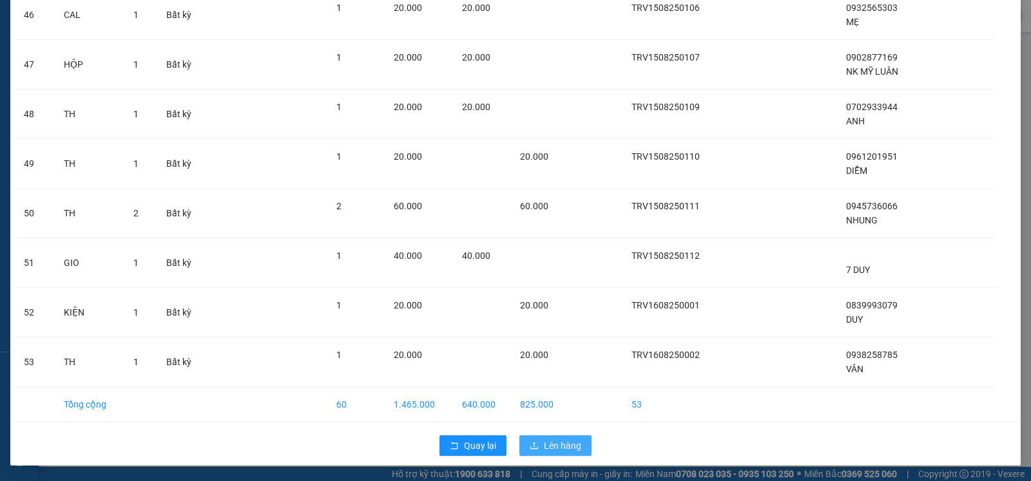 This screenshot has height=481, width=1031. Describe the element at coordinates (855, 369) in the screenshot. I see `span: VÂN` at that location.